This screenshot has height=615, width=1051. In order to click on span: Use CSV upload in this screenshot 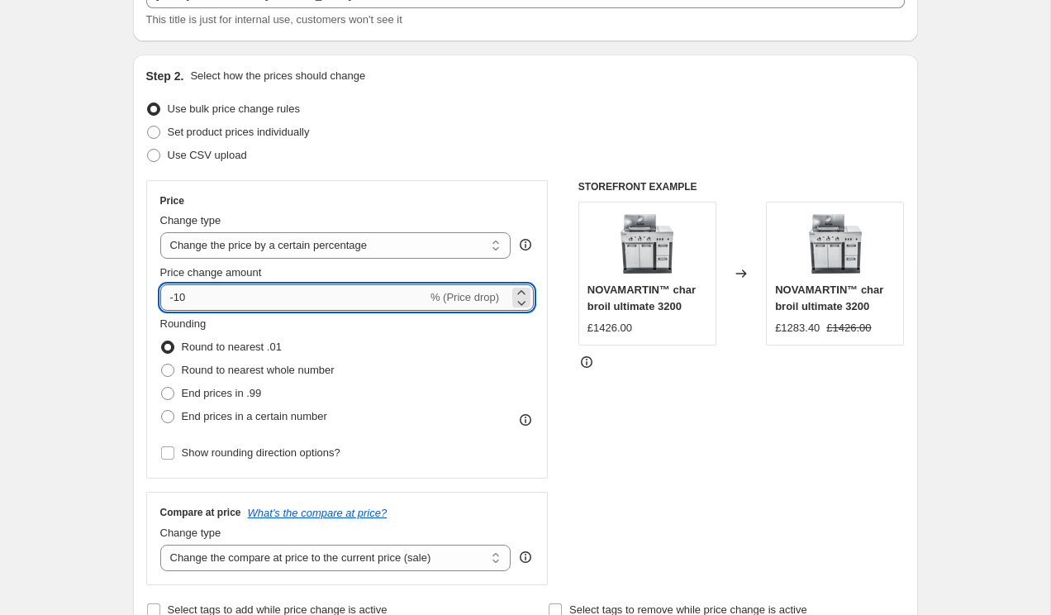, I will do `click(207, 155)`.